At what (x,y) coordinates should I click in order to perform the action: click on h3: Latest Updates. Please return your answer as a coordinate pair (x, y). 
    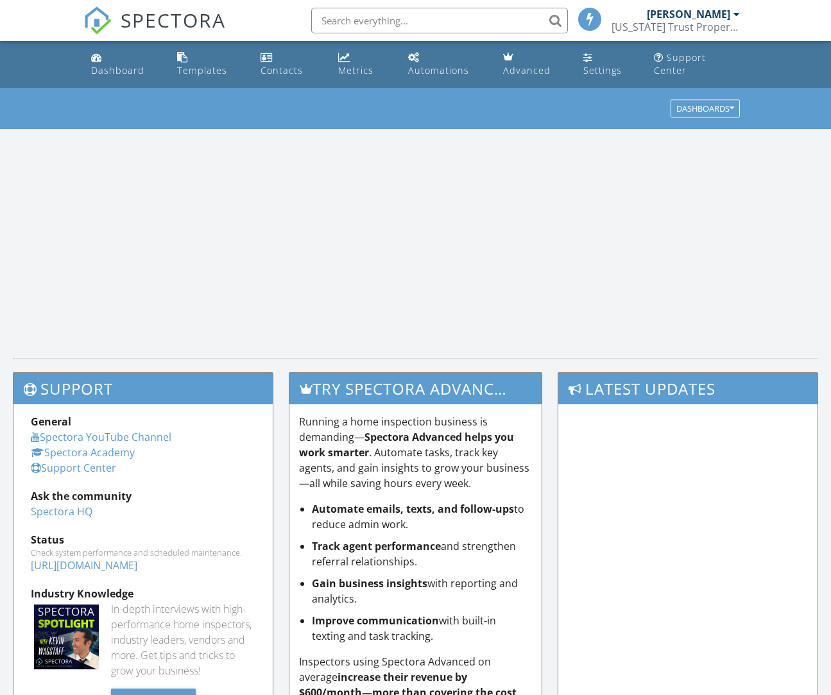
    Looking at the image, I should click on (688, 388).